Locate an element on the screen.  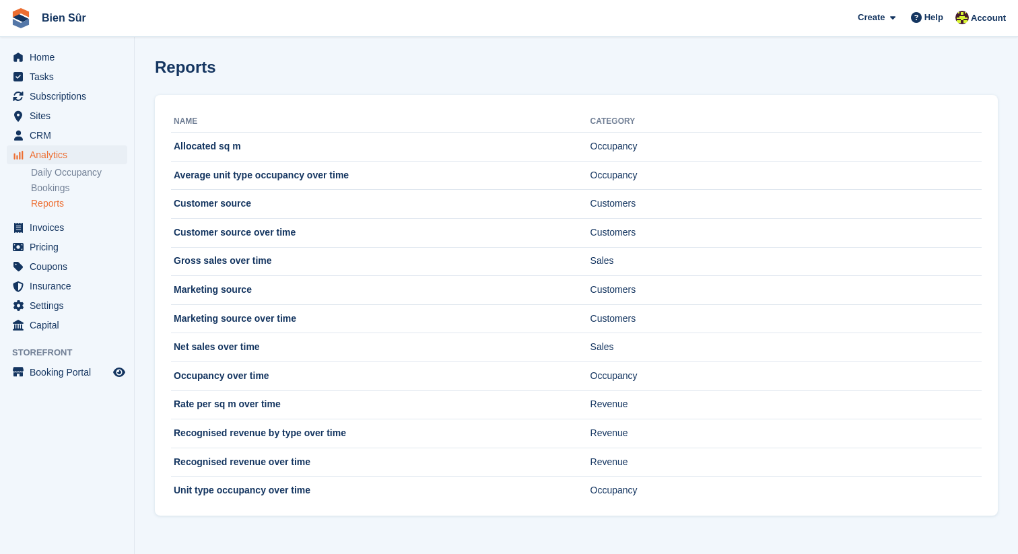
td: Allocated sq m is located at coordinates (380, 147).